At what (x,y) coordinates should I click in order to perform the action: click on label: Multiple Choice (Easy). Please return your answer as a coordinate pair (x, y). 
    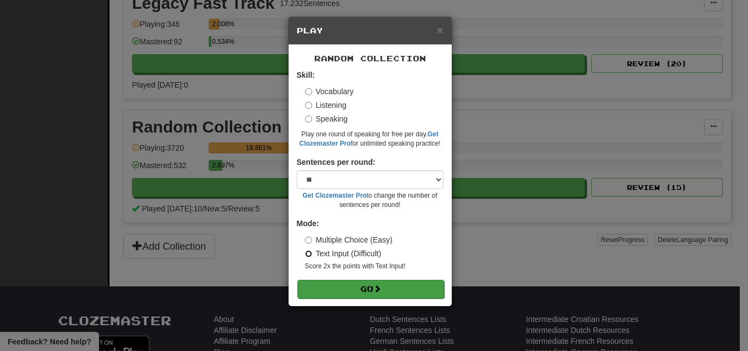
    Looking at the image, I should click on (349, 240).